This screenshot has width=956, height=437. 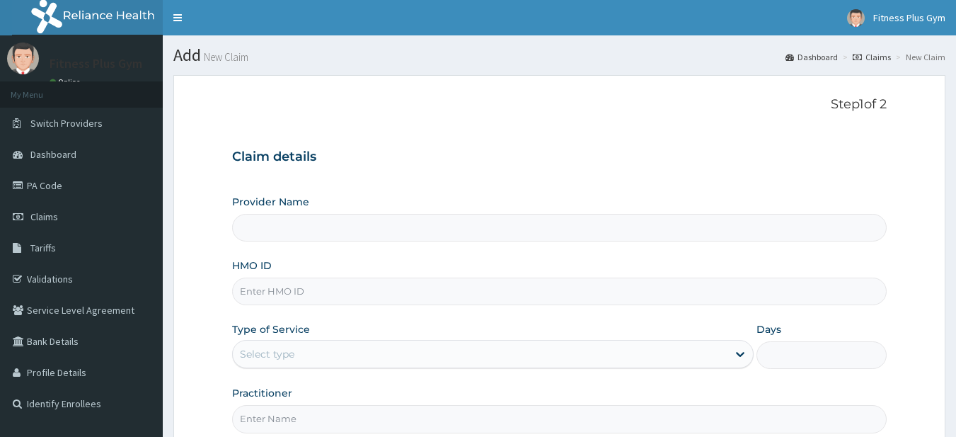 What do you see at coordinates (560, 418) in the screenshot?
I see `input: Enter Name` at bounding box center [560, 418].